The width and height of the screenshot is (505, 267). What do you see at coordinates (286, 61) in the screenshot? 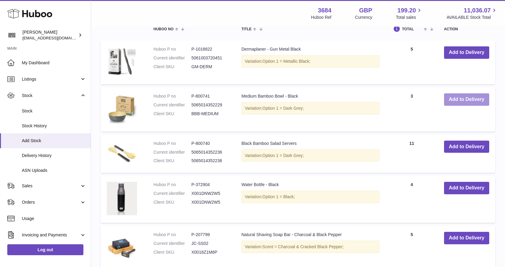
I see `span: Option 1 = Metallic Black;` at bounding box center [286, 61].